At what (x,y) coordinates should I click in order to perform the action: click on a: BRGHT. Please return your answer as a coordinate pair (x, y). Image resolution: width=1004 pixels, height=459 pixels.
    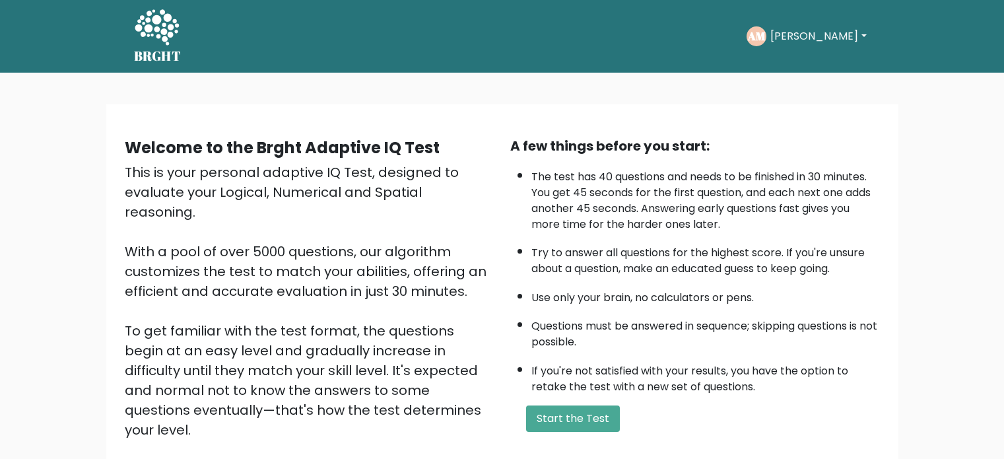
    Looking at the image, I should click on (158, 36).